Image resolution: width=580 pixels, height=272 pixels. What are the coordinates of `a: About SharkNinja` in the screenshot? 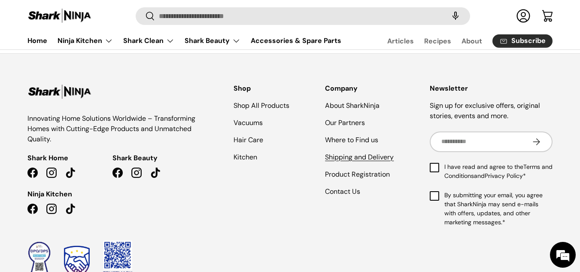 It's located at (352, 105).